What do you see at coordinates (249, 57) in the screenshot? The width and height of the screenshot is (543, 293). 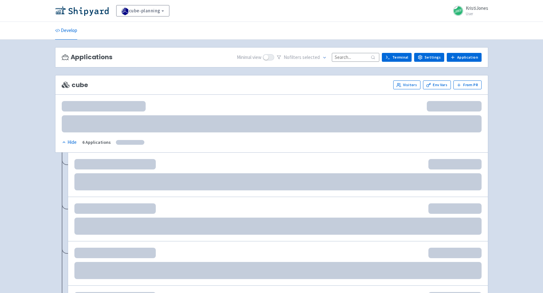 I see `span: Minimal view` at bounding box center [249, 57].